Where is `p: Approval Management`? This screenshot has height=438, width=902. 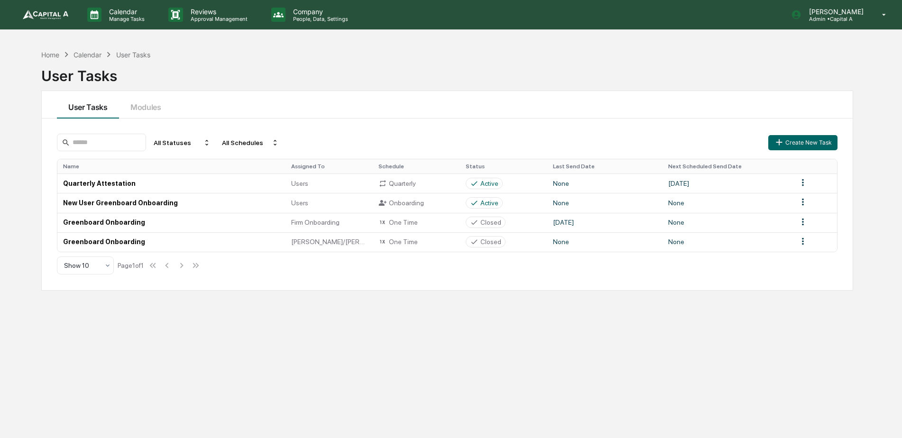
p: Approval Management is located at coordinates (218, 19).